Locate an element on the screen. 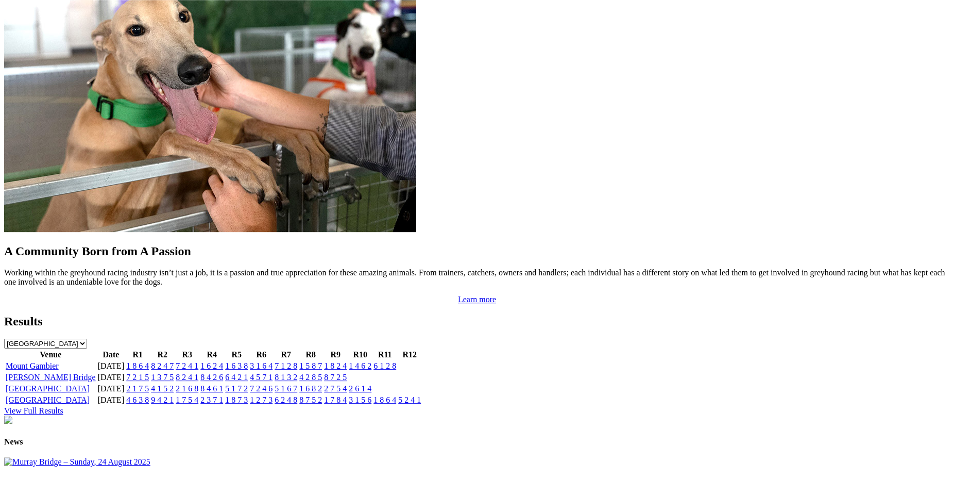  a: 8 2 4 7 is located at coordinates (162, 365).